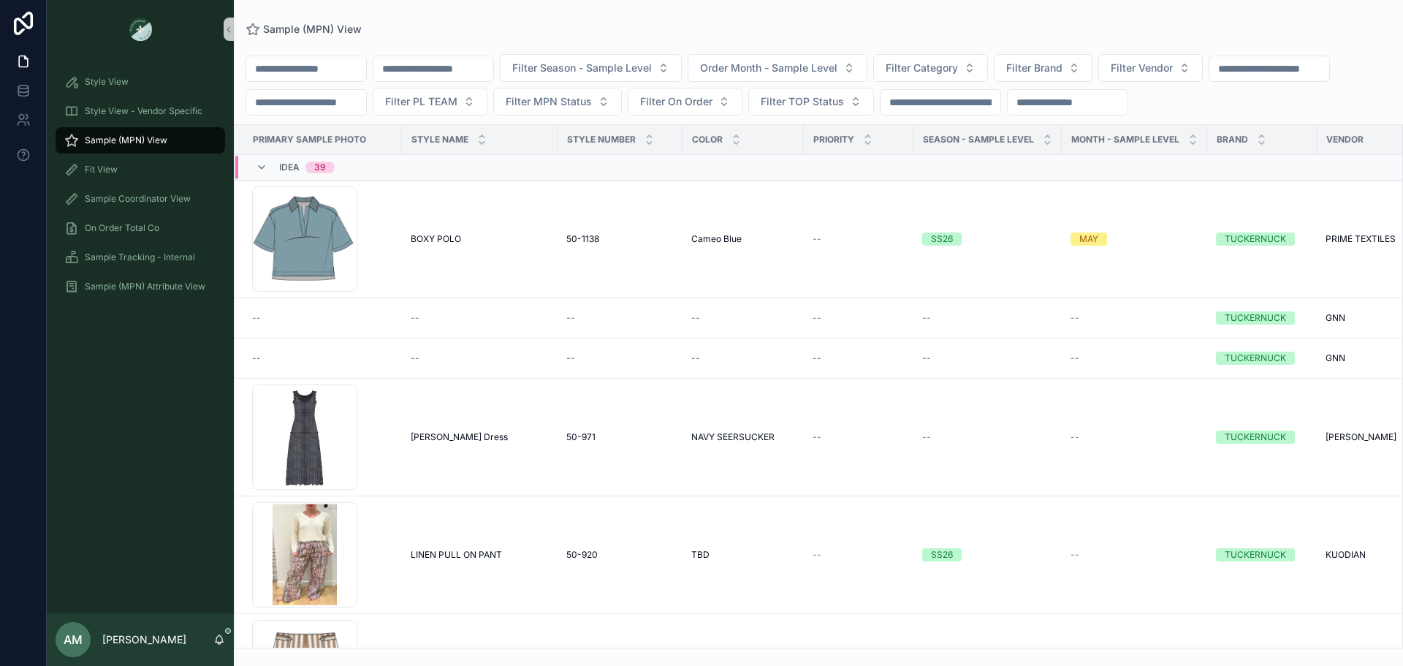 Image resolution: width=1403 pixels, height=666 pixels. What do you see at coordinates (582, 555) in the screenshot?
I see `span: 50-920` at bounding box center [582, 555].